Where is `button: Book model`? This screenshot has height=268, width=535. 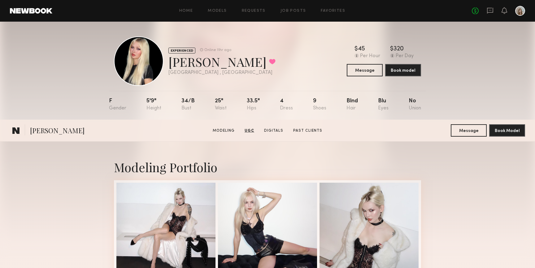
button: Book model is located at coordinates (403, 70).